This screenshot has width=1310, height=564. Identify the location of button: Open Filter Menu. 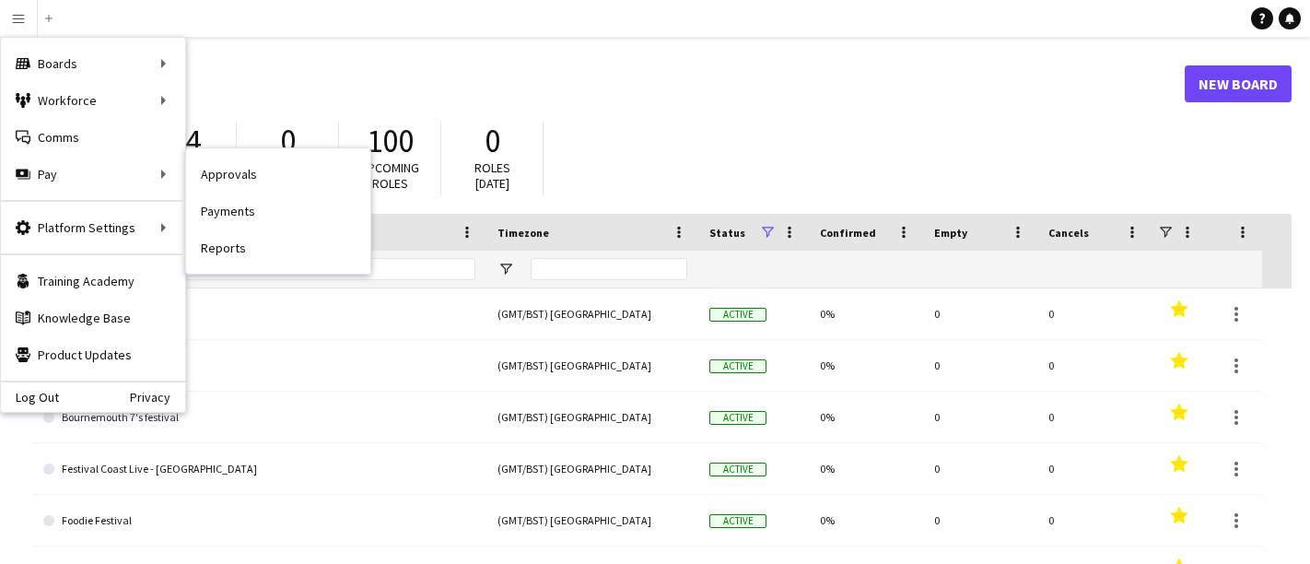
(506, 269).